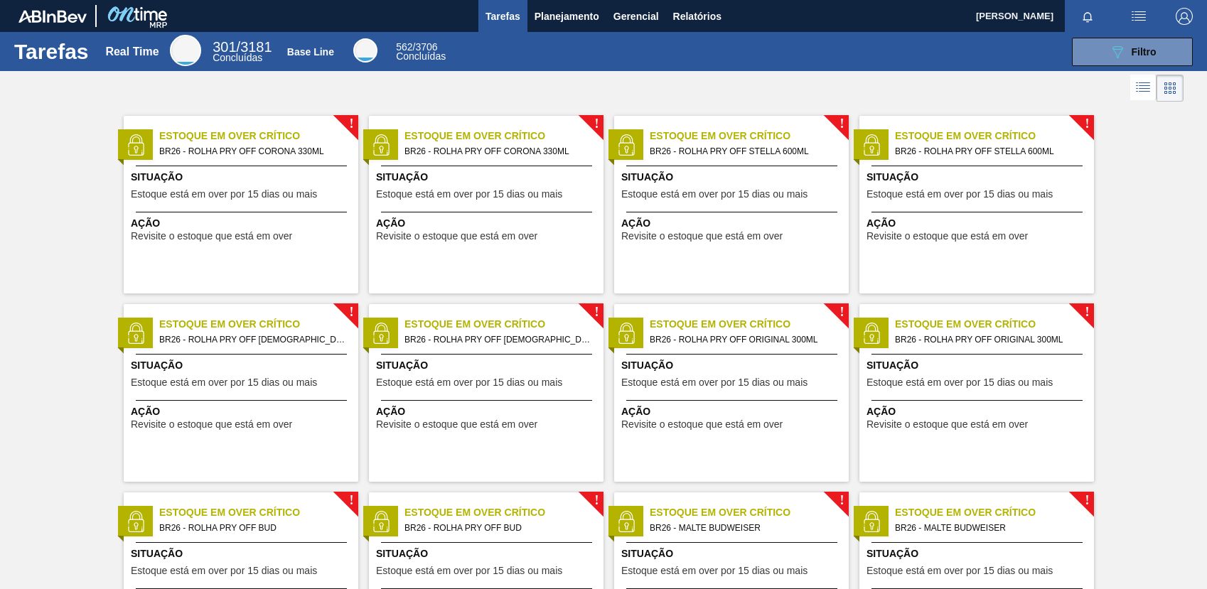 This screenshot has height=589, width=1207. I want to click on button: Notificações, so click(1087, 16).